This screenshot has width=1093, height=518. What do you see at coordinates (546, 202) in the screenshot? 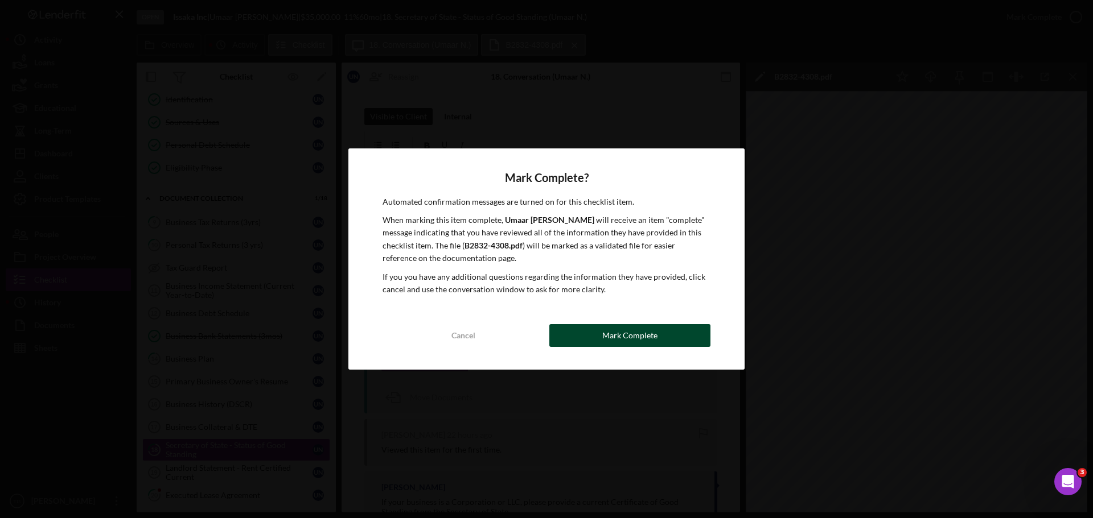
I see `p: Automated confirmation messages are turned on for this checklist item.` at bounding box center [546, 202].